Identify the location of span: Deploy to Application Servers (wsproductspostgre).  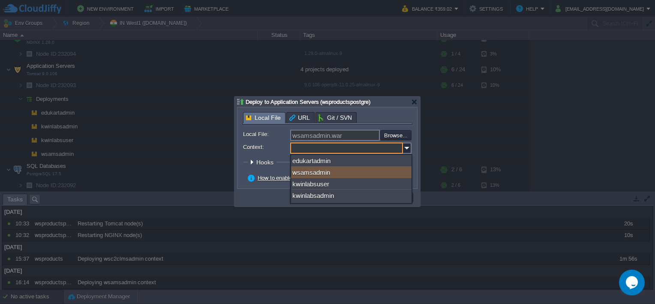
(308, 102).